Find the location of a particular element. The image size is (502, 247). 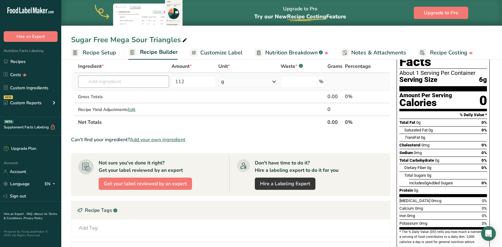

div: Not sure you've done it right? Get your label reviewed by an expert is located at coordinates (140, 167).